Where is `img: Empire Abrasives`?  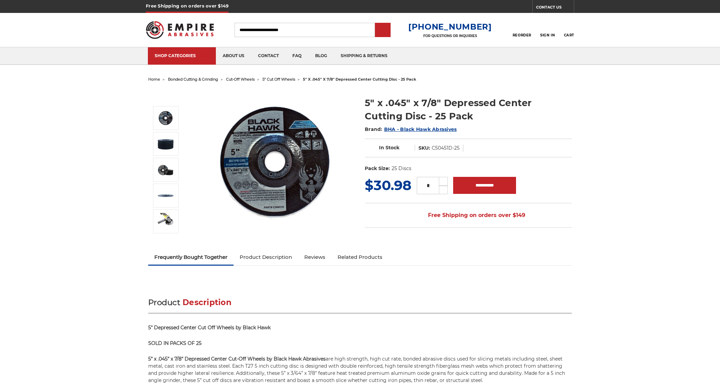 img: Empire Abrasives is located at coordinates (180, 30).